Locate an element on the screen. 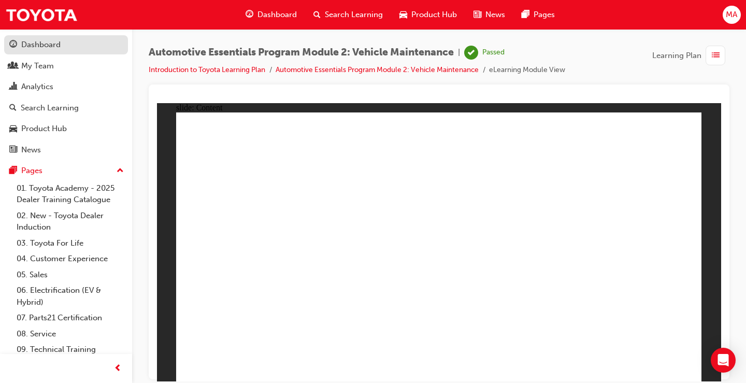 The image size is (746, 383). a: 04. Customer Experience is located at coordinates (70, 258).